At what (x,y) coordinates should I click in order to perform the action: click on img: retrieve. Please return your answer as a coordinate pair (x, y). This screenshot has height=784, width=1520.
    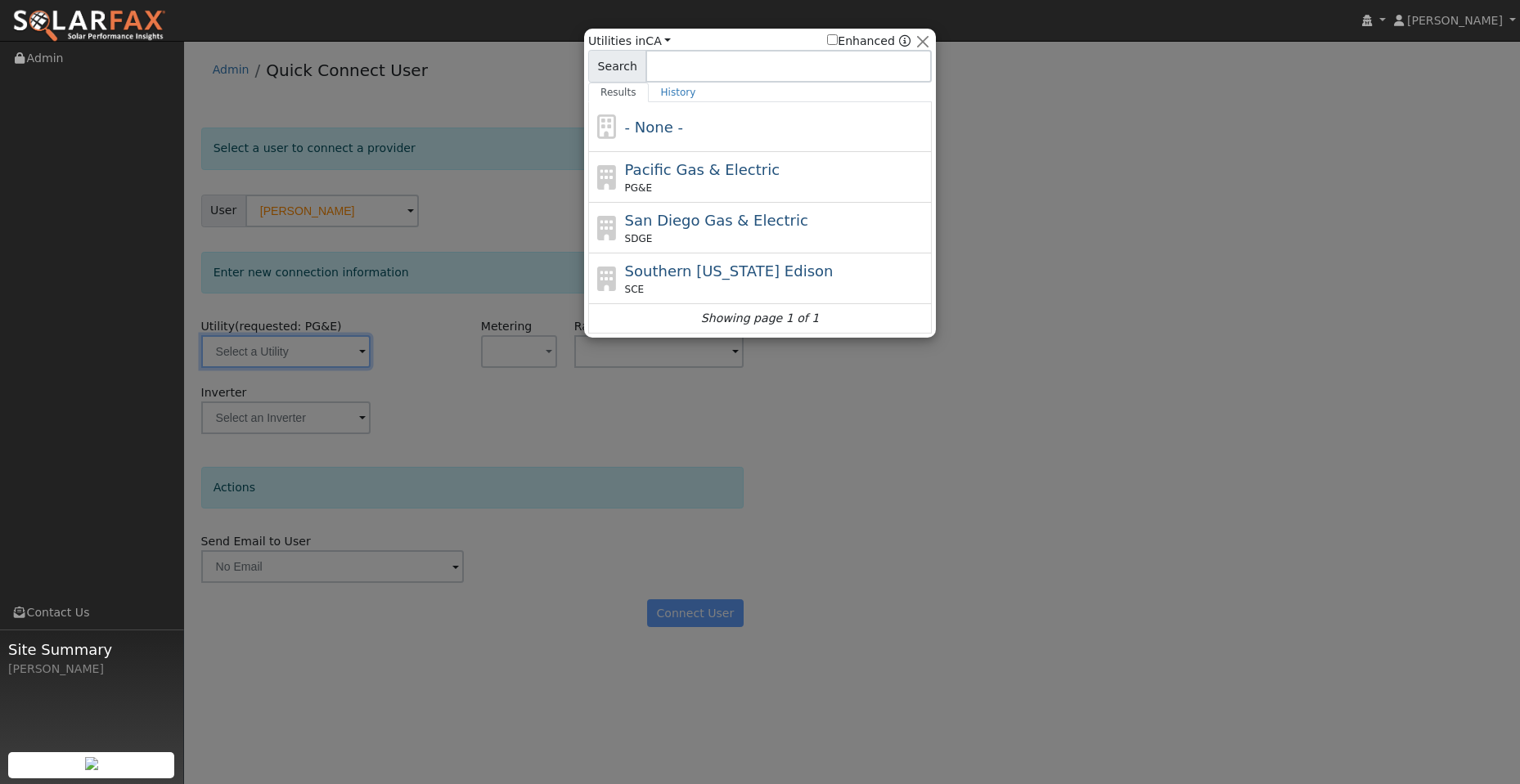
    Looking at the image, I should click on (92, 763).